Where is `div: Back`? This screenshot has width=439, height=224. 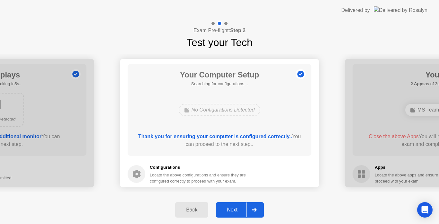 div: Back is located at coordinates (192, 210).